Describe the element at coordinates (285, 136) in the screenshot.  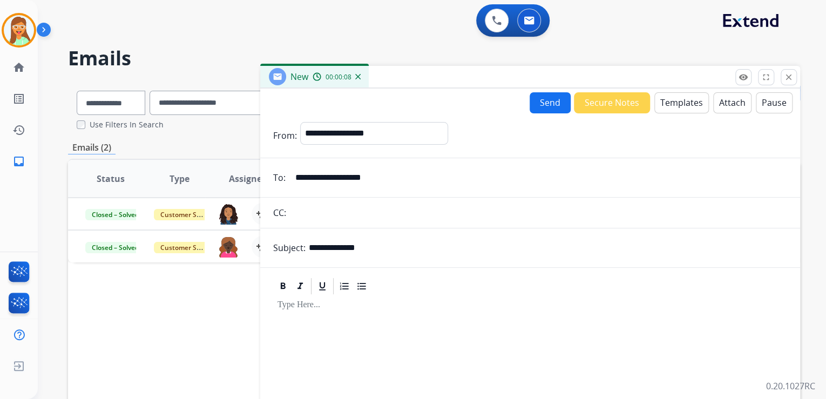
I see `p: From:` at that location.